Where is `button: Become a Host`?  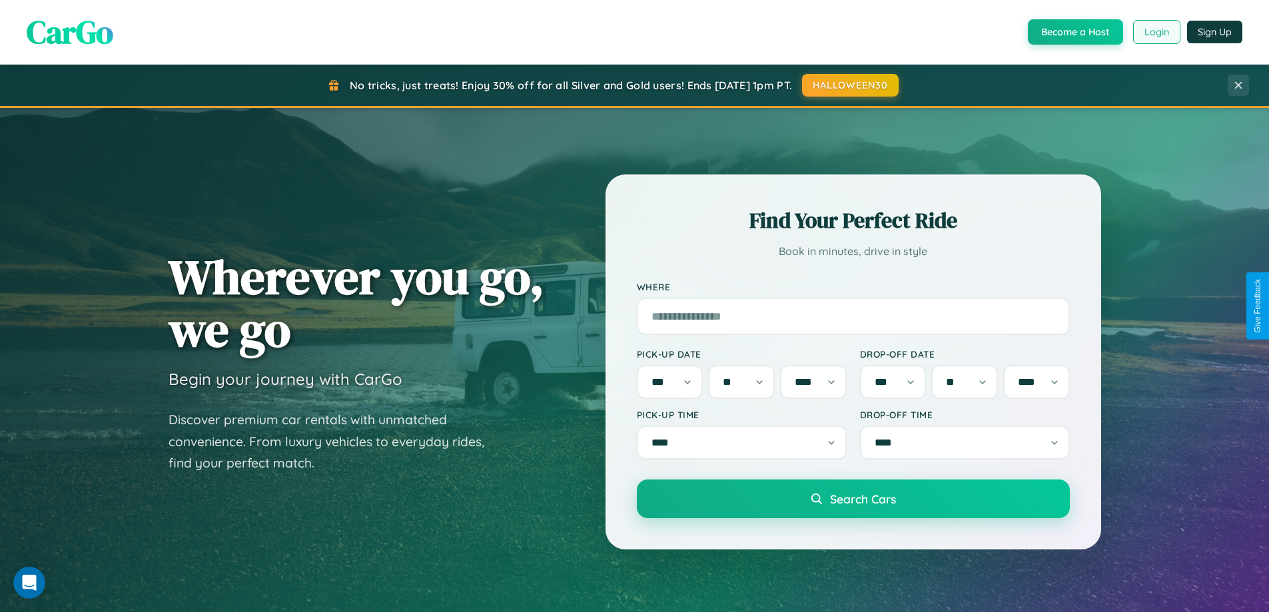 button: Become a Host is located at coordinates (1075, 32).